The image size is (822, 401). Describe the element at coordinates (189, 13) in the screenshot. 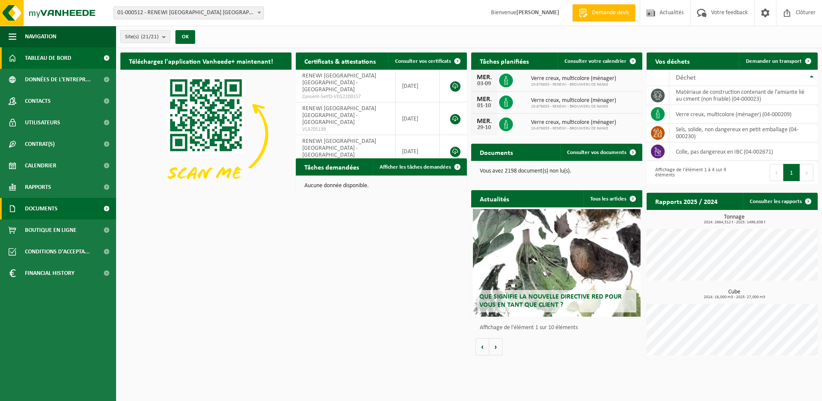

I see `span: 01-000512 - RENEWI BELGIUM NV - LOMMEL` at that location.